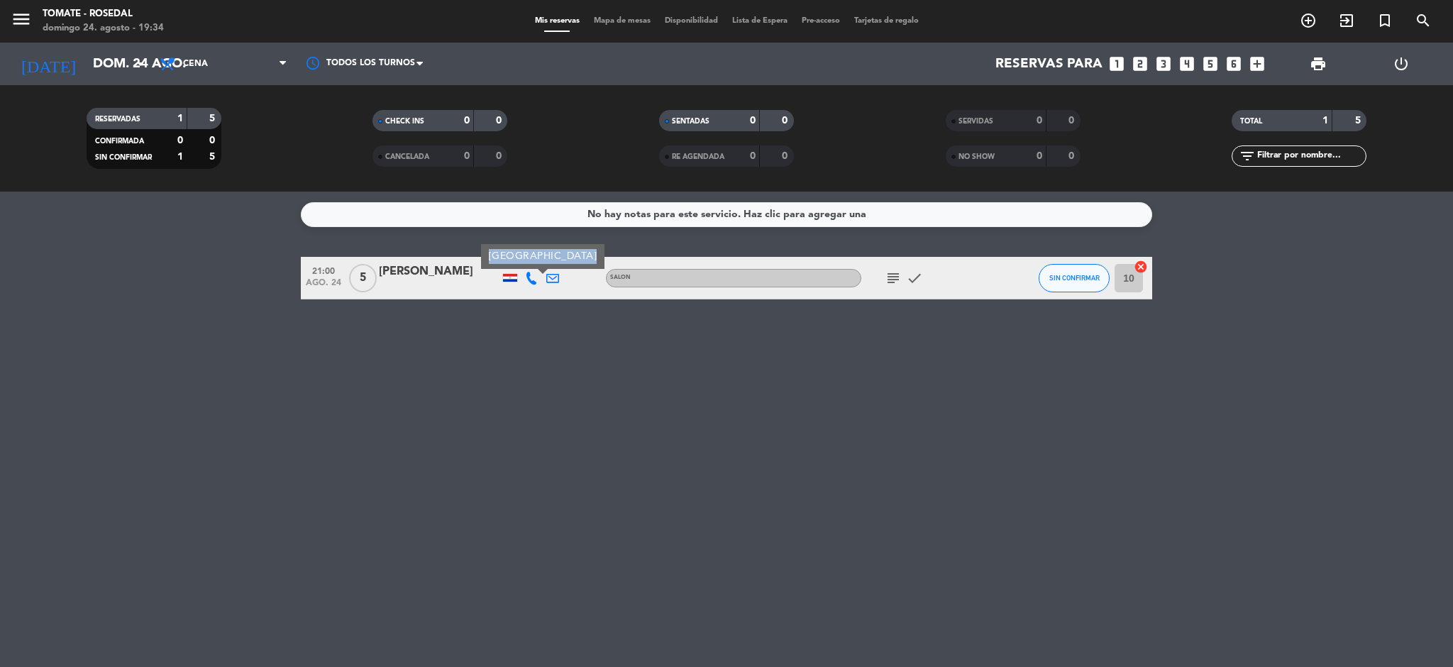 This screenshot has height=667, width=1453. I want to click on i: turned_in_not, so click(1385, 21).